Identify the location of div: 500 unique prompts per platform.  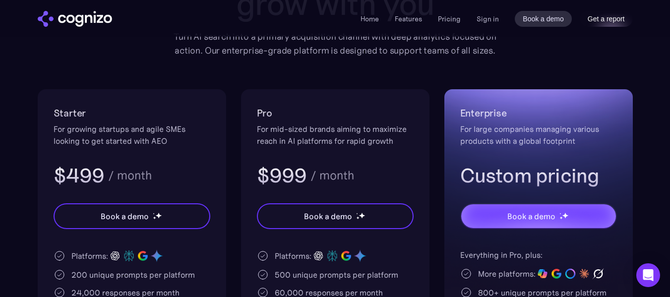
(336, 275).